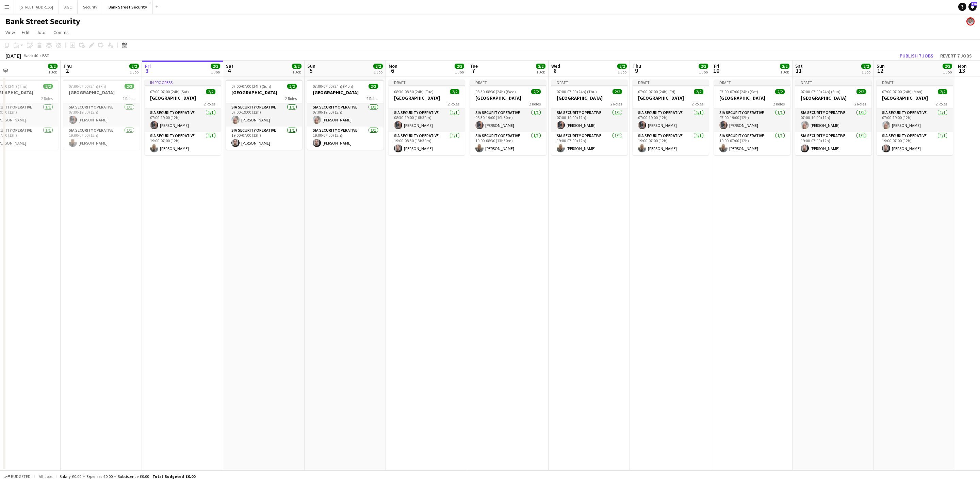 The height and width of the screenshot is (482, 980). I want to click on button: Revert 7 jobs, so click(956, 56).